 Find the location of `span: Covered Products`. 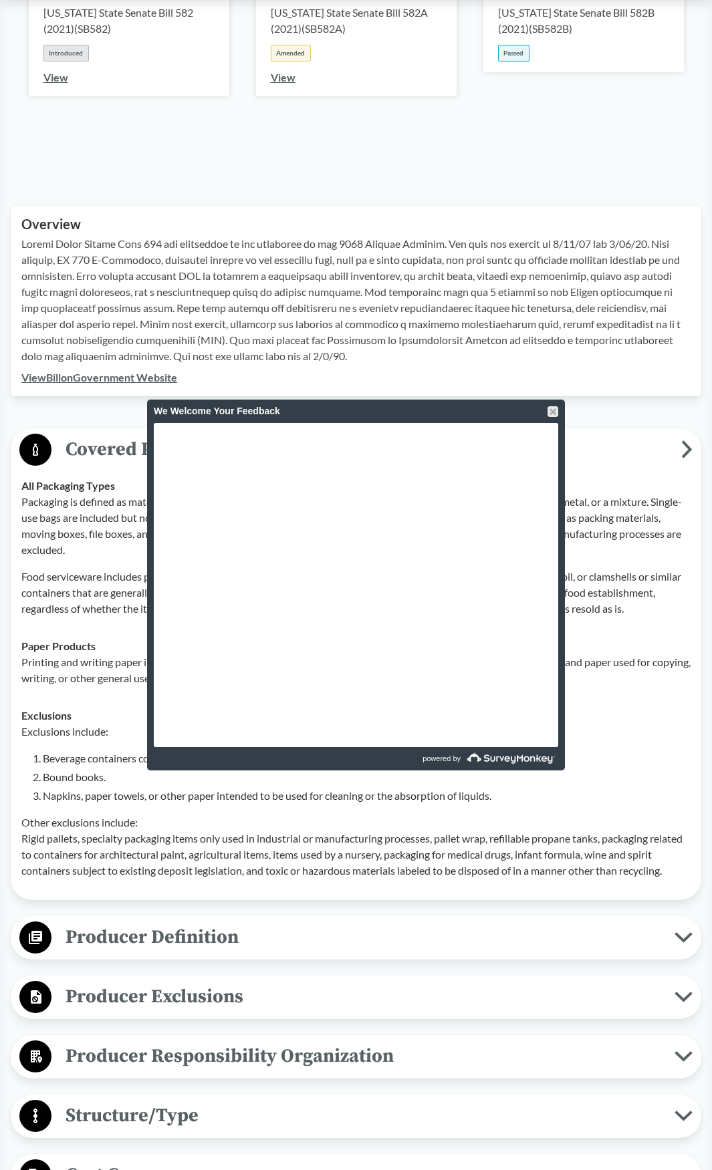

span: Covered Products is located at coordinates (366, 449).